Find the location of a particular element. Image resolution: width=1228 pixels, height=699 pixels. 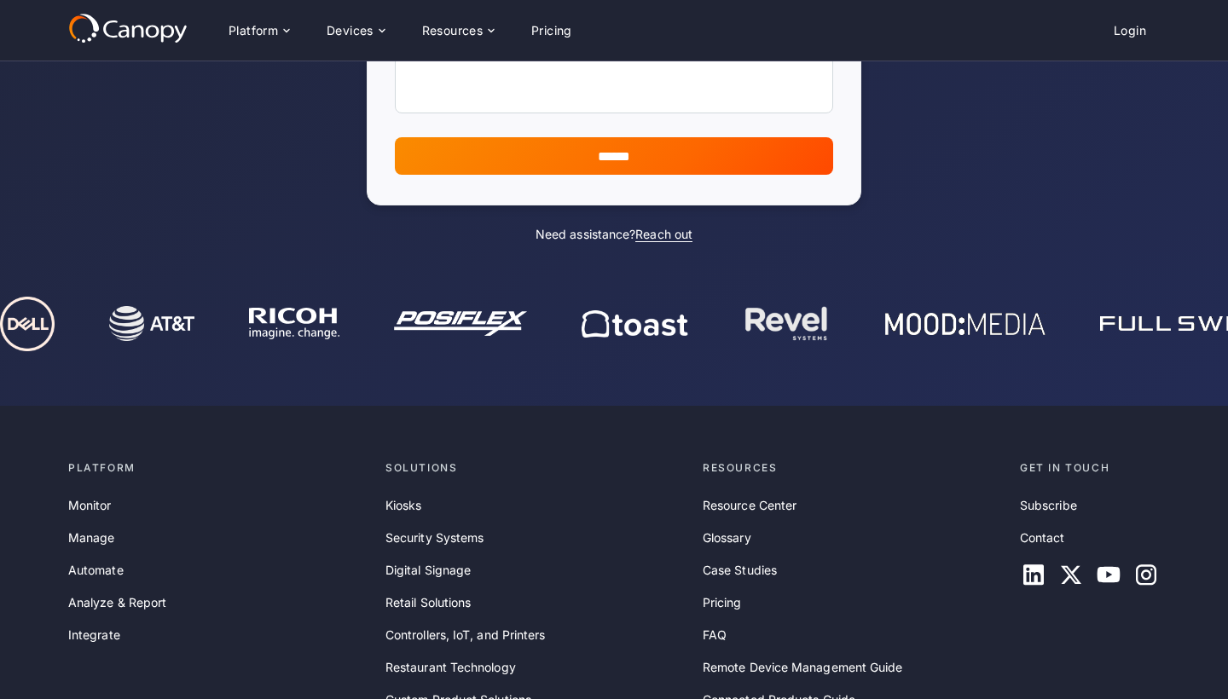

a: Case Studies is located at coordinates (740, 571).